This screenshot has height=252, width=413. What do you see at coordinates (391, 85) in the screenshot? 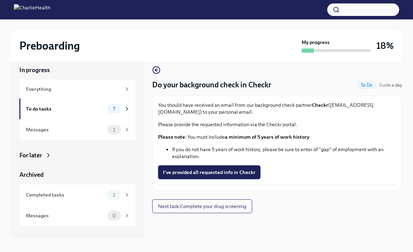
I see `span: Due` at bounding box center [391, 85].